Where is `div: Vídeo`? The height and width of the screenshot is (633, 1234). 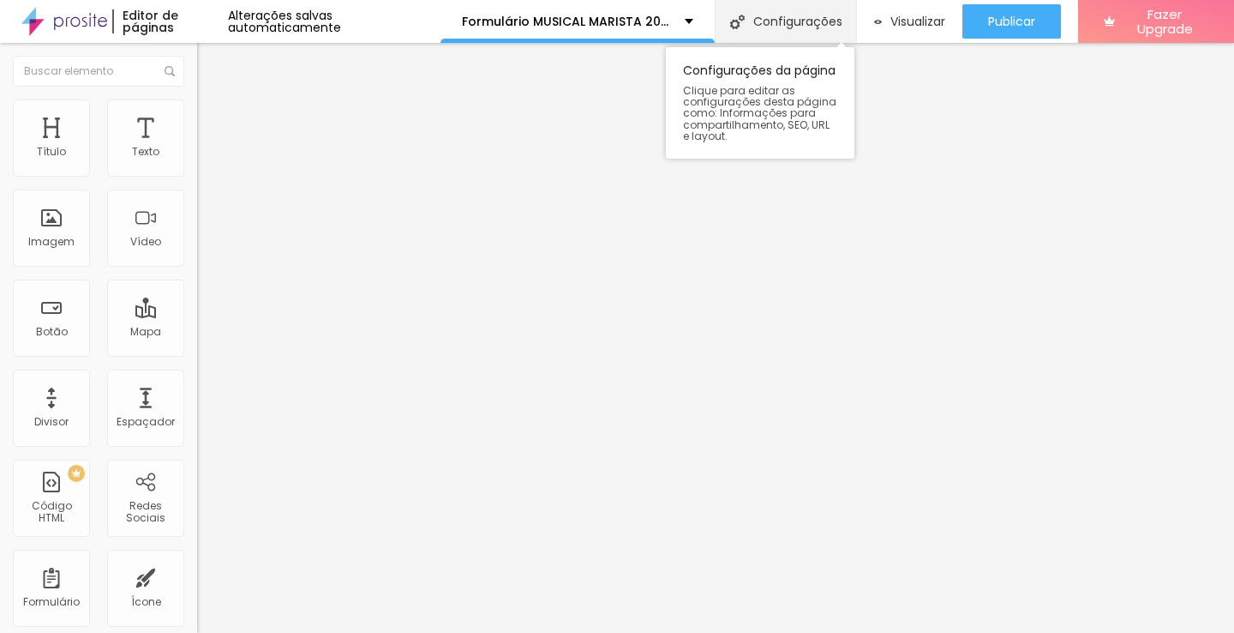 div: Vídeo is located at coordinates (146, 242).